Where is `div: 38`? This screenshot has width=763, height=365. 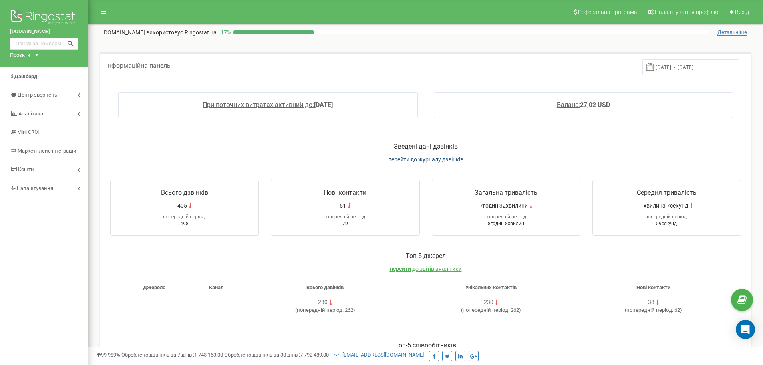 div: 38 is located at coordinates (651, 302).